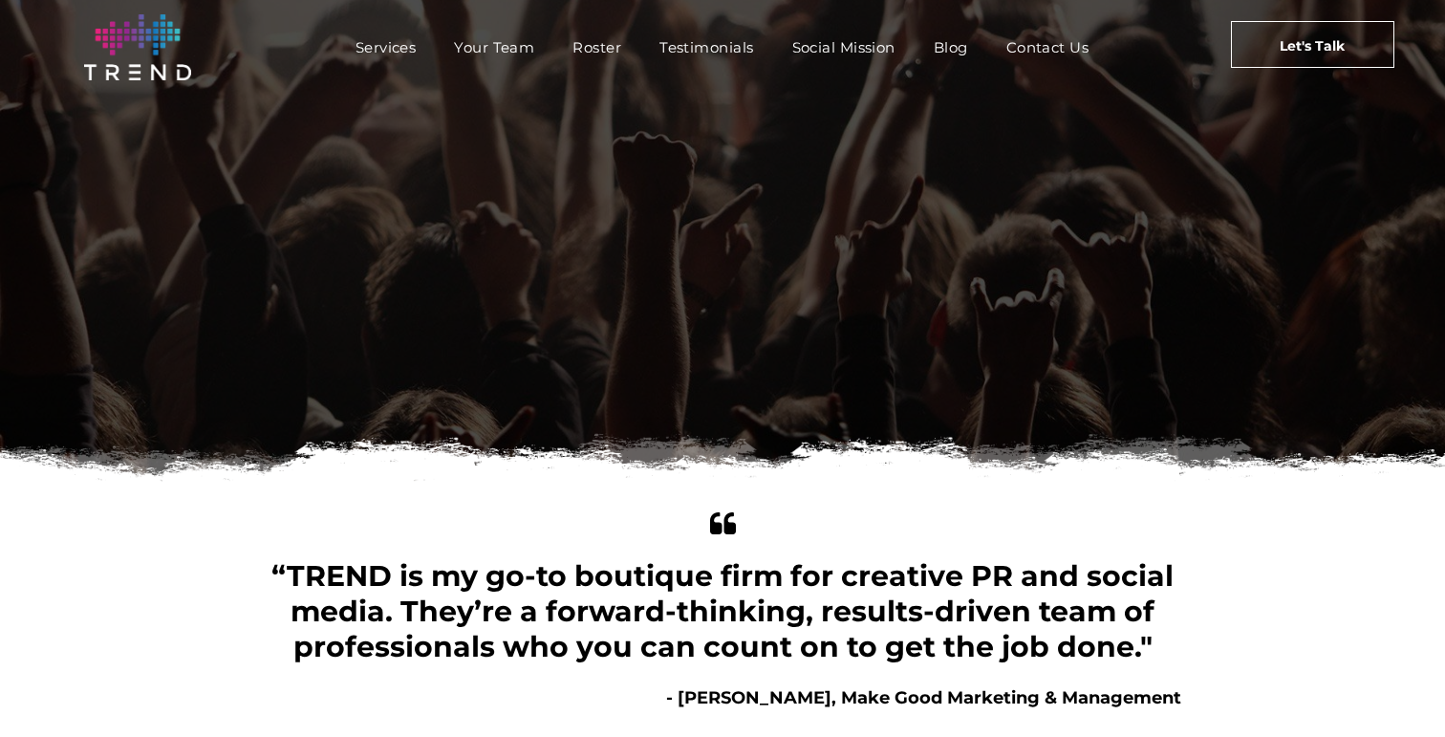 The height and width of the screenshot is (737, 1445). I want to click on a: Let's Talk, so click(1312, 44).